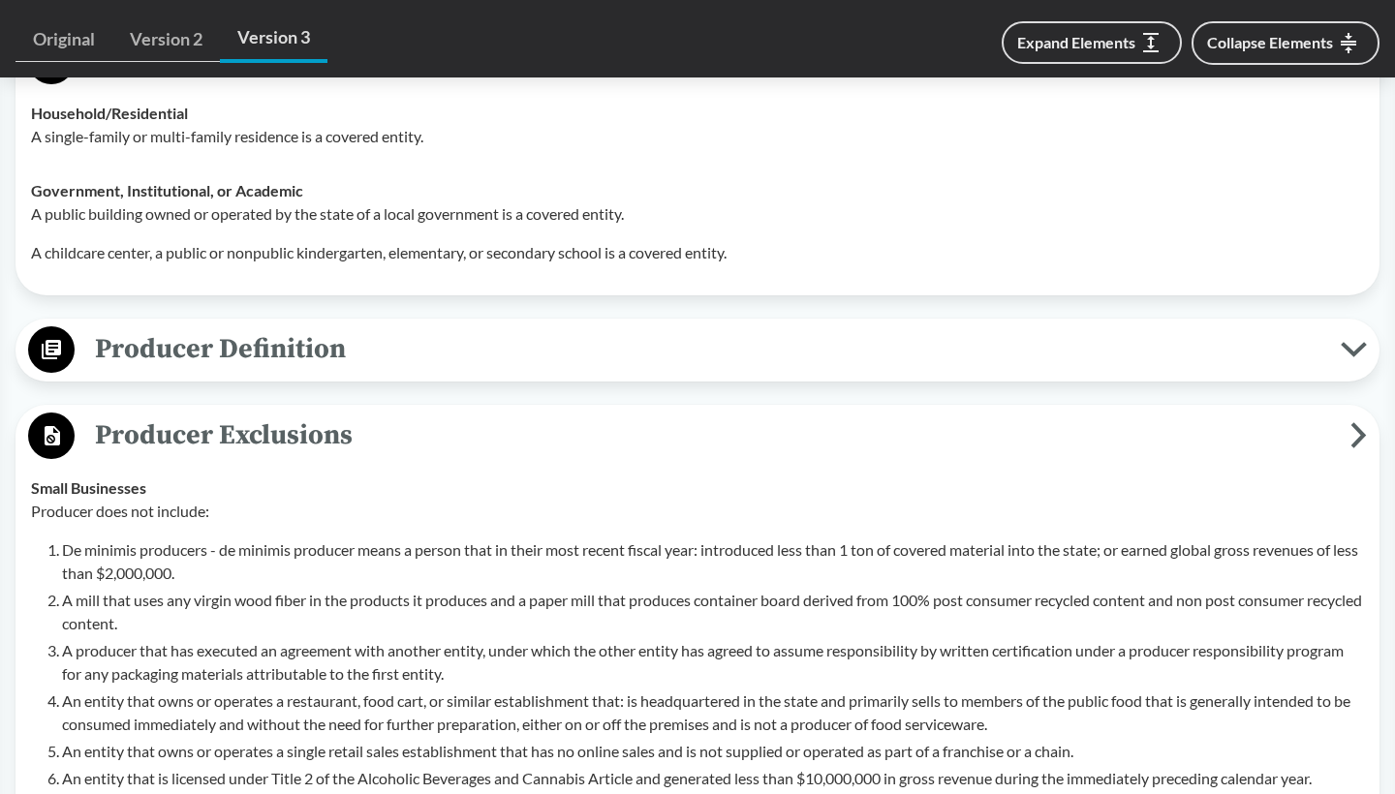 This screenshot has height=794, width=1395. Describe the element at coordinates (697, 511) in the screenshot. I see `p: Producer does not include:` at that location.